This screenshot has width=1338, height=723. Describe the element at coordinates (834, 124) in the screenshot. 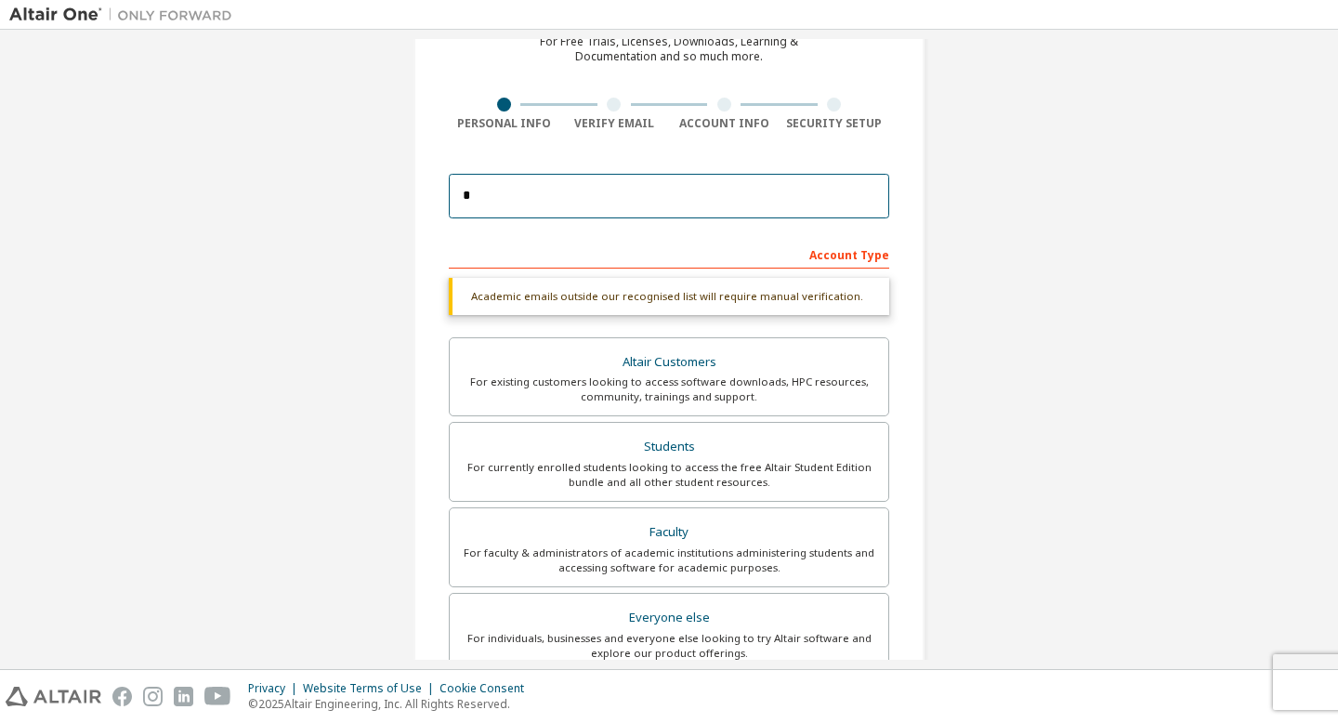

I see `div: Security Setup` at that location.